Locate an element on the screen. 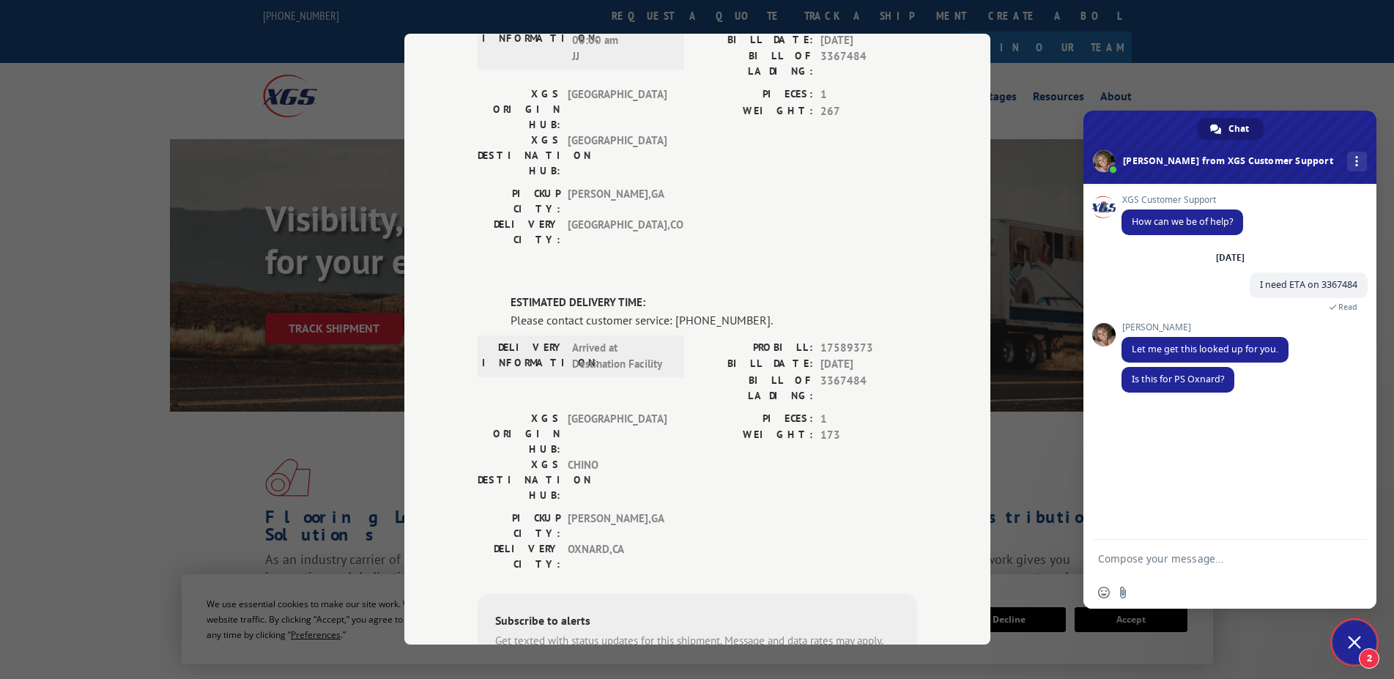 The image size is (1394, 679). span: Read is located at coordinates (1348, 307).